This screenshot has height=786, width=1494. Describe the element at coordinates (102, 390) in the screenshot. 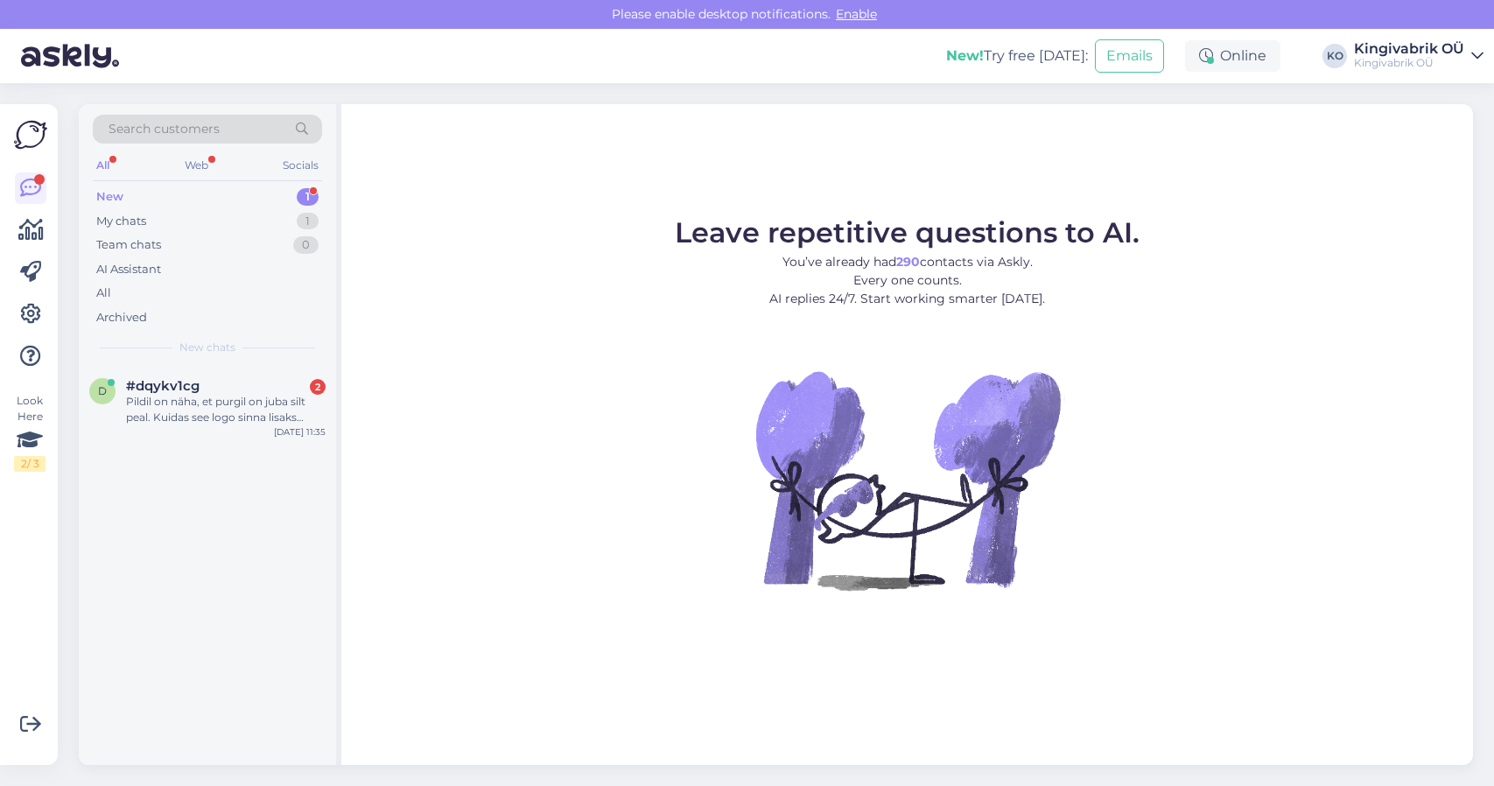

I see `span: d` at that location.